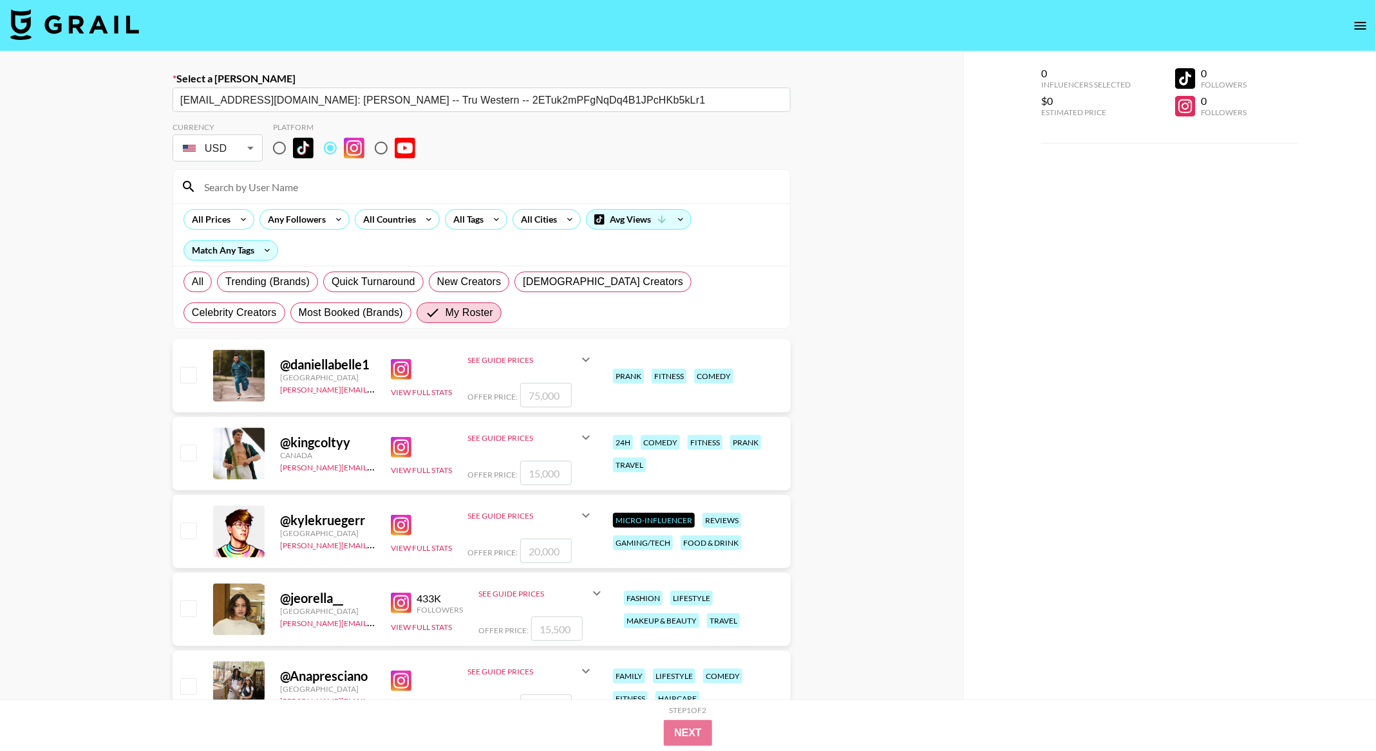  Describe the element at coordinates (267, 282) in the screenshot. I see `span: Trending (Brands)` at that location.